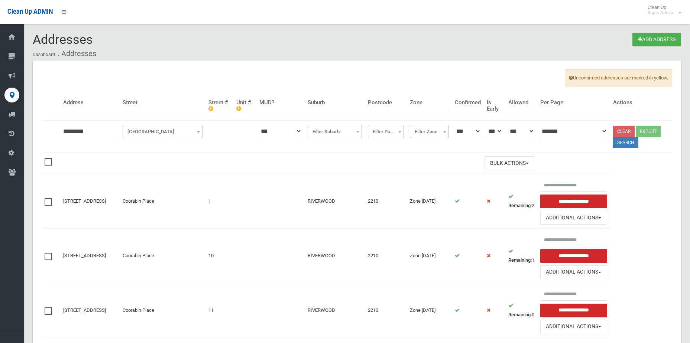  What do you see at coordinates (626, 143) in the screenshot?
I see `button: Search` at bounding box center [626, 143].